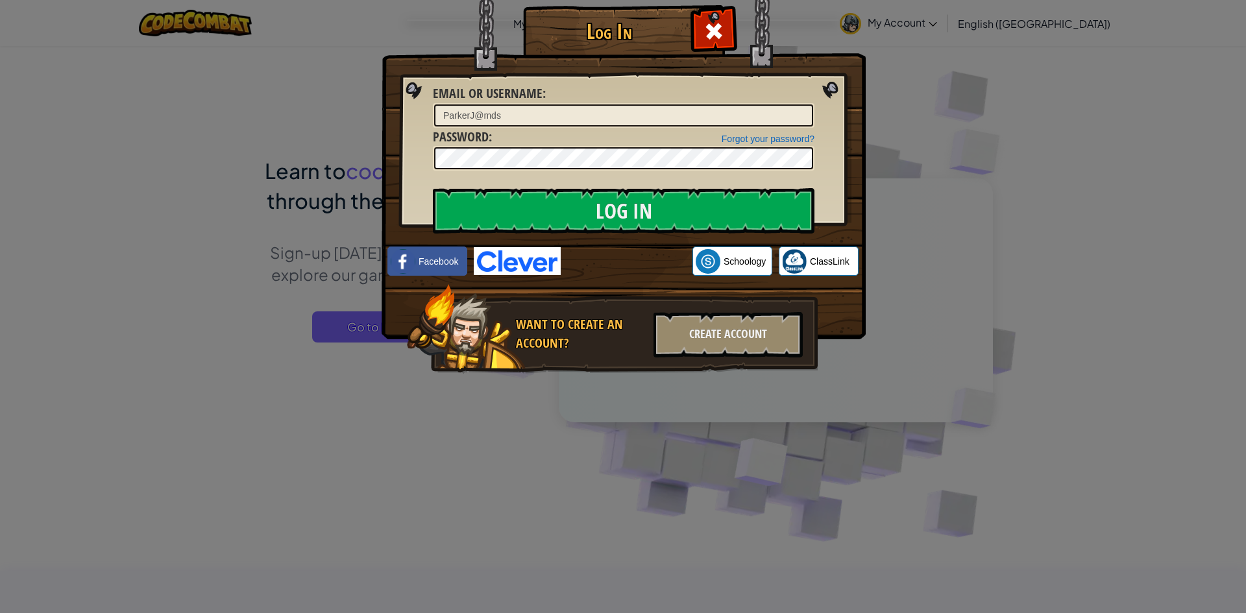  Describe the element at coordinates (830, 262) in the screenshot. I see `span: ClassLink` at that location.